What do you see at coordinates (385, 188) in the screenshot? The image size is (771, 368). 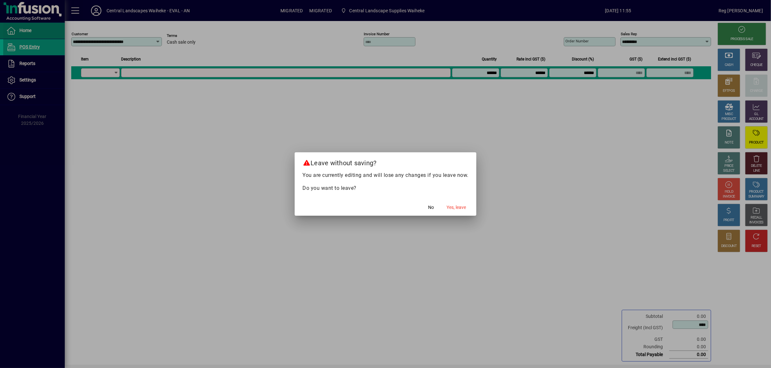 I see `p: Do you want to leave?` at bounding box center [385, 188].